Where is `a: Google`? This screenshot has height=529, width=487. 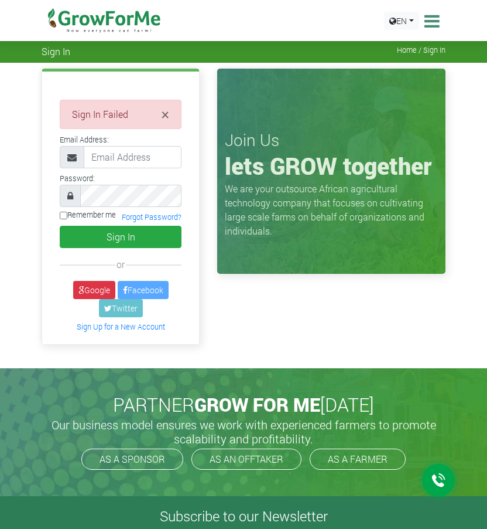
a: Google is located at coordinates (94, 289).